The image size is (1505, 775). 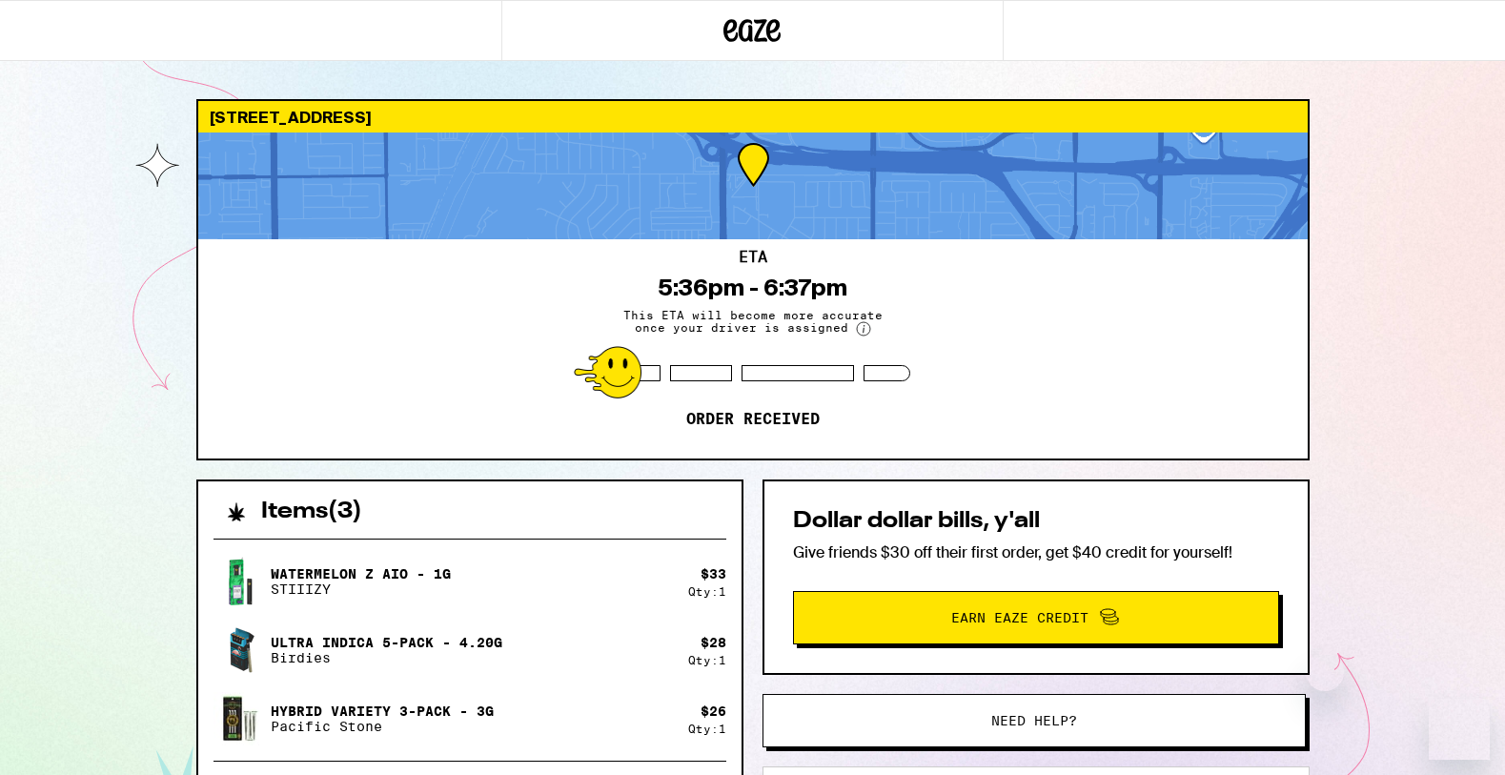 What do you see at coordinates (360, 589) in the screenshot?
I see `p: STIIIZY` at bounding box center [360, 589].